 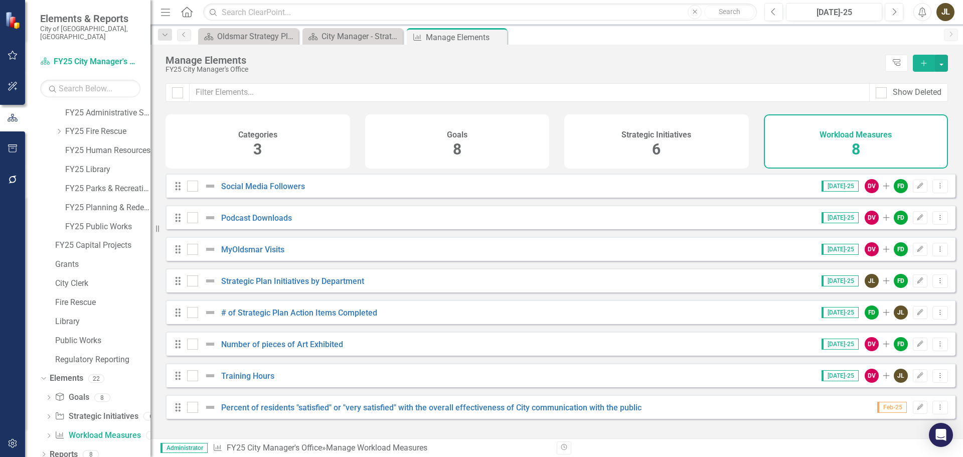 I want to click on a: FY25 Planning & Redevelopment, so click(x=108, y=208).